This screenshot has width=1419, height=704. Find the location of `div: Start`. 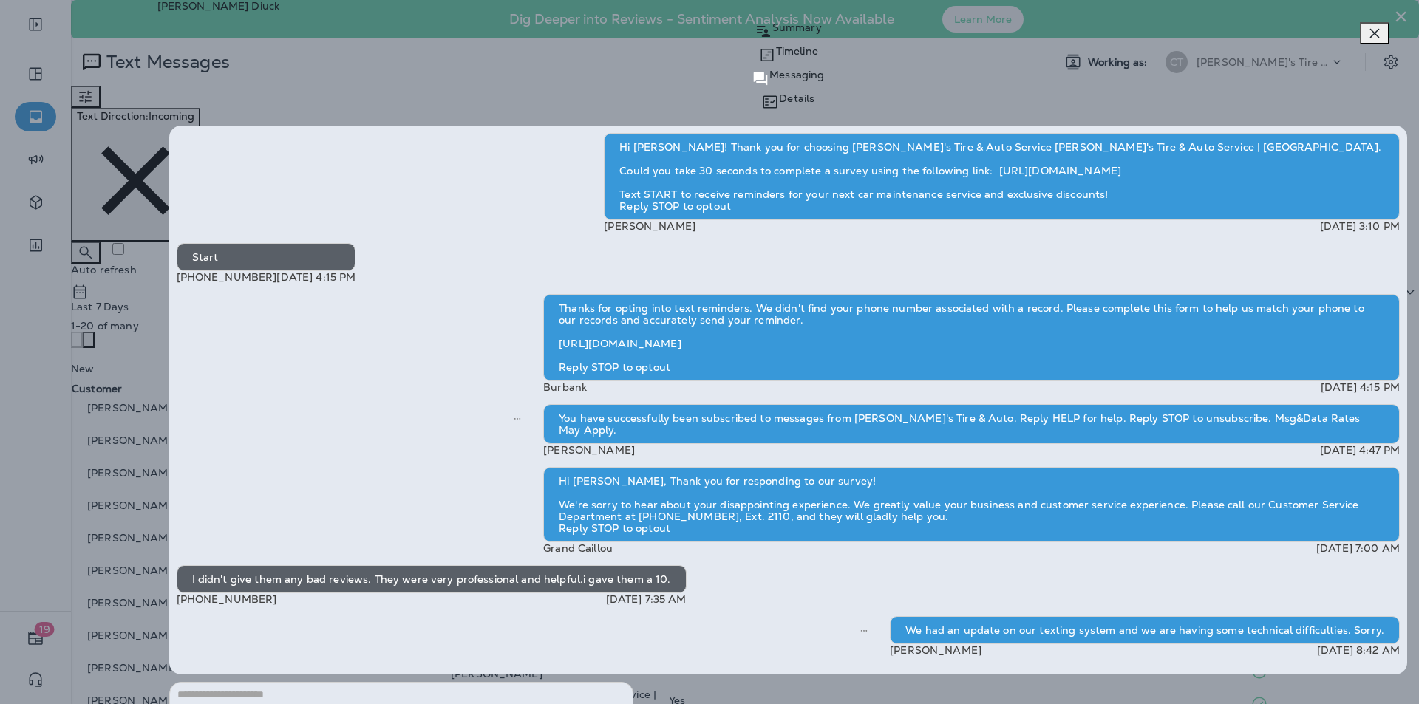

div: Start is located at coordinates (266, 257).